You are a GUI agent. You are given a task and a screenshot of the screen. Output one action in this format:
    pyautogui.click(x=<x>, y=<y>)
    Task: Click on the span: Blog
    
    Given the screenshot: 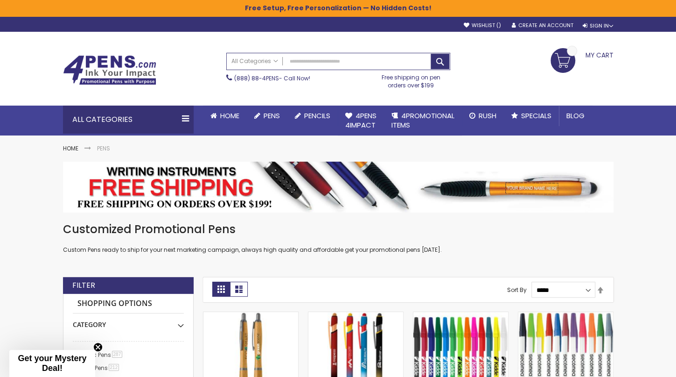 What is the action you would take?
    pyautogui.click(x=576, y=115)
    